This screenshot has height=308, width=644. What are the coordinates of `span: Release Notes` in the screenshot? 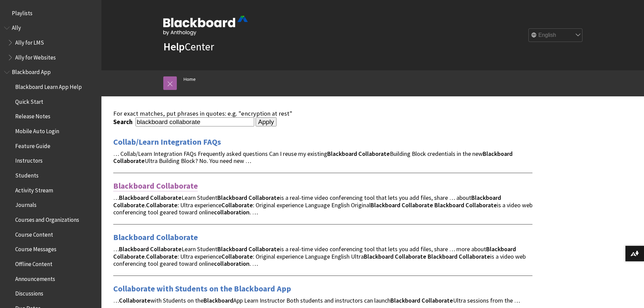 It's located at (33, 115).